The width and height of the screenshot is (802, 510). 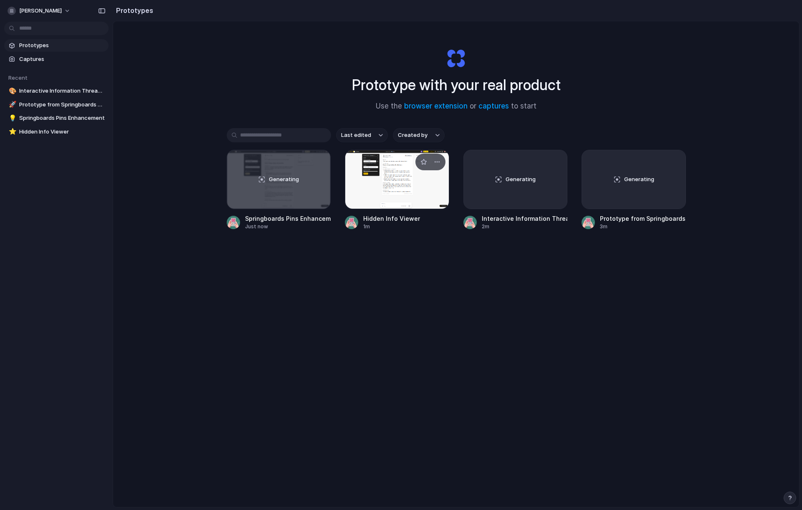 What do you see at coordinates (62, 105) in the screenshot?
I see `span: Prototype from Springboards Core Details` at bounding box center [62, 105].